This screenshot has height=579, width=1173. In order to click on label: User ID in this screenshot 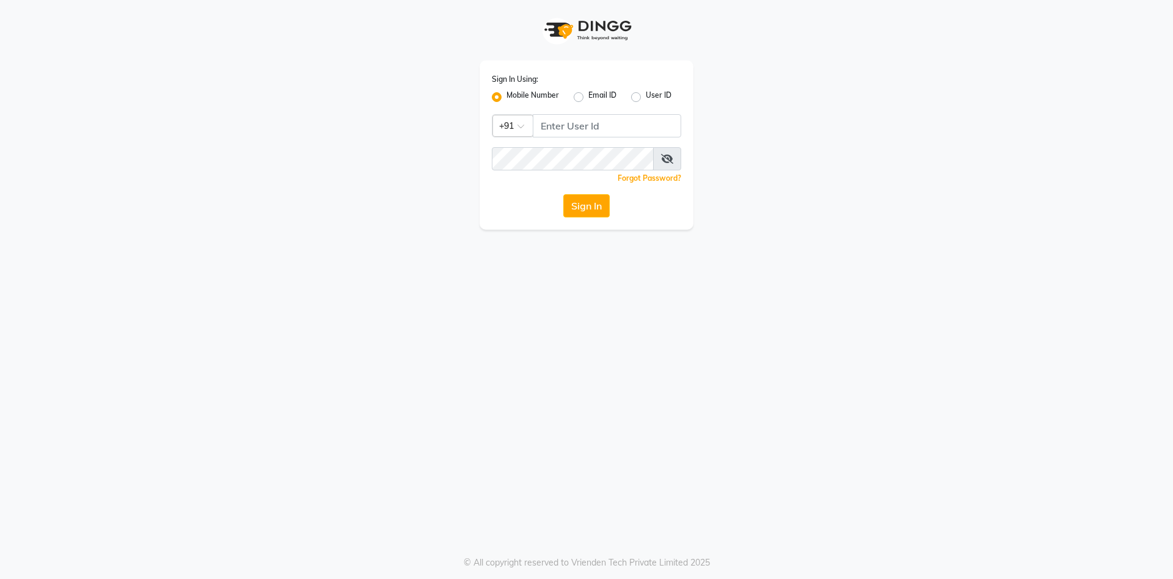, I will do `click(658, 97)`.